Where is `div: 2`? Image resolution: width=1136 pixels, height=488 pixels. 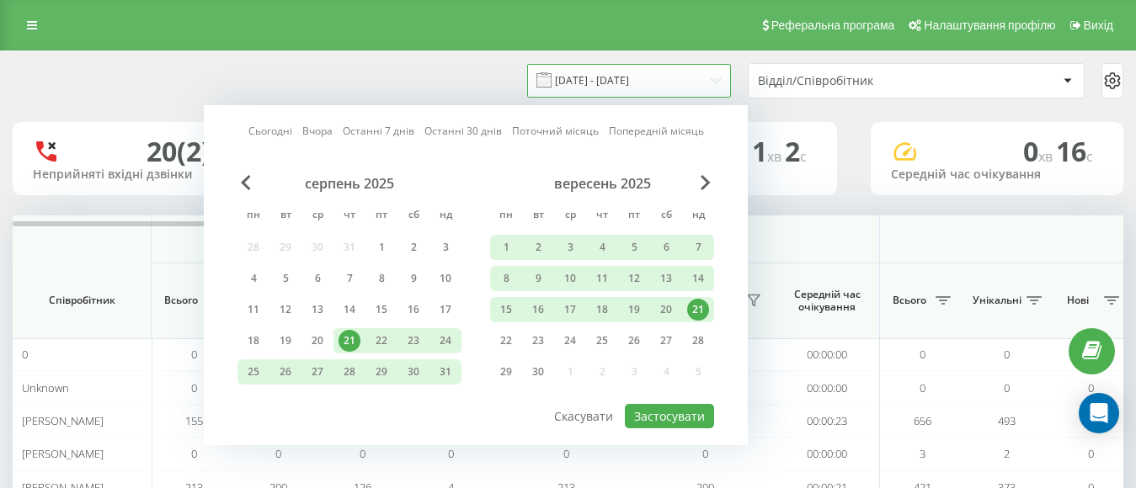 div: 2 is located at coordinates (538, 248).